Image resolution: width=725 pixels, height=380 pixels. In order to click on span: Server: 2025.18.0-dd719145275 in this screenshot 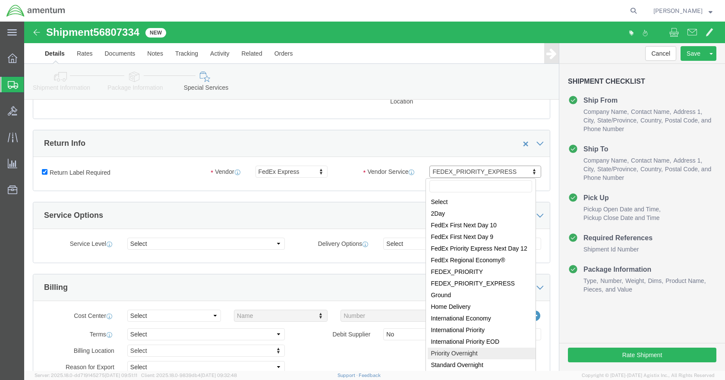, I will do `click(86, 375)`.